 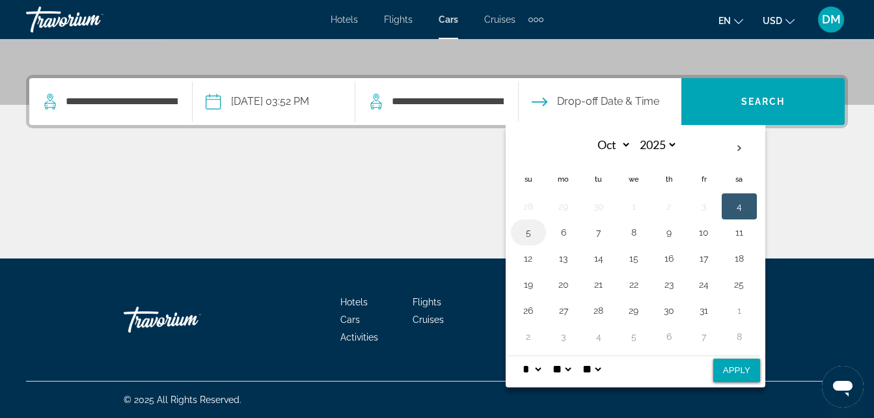 I want to click on button: Day 13, so click(x=564, y=258).